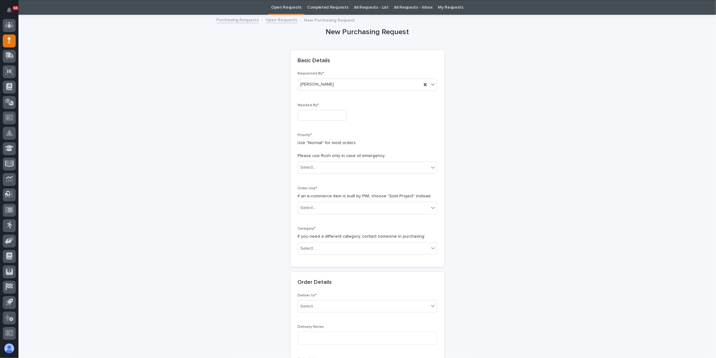  Describe the element at coordinates (413, 7) in the screenshot. I see `a: All Requests - Inbox` at that location.